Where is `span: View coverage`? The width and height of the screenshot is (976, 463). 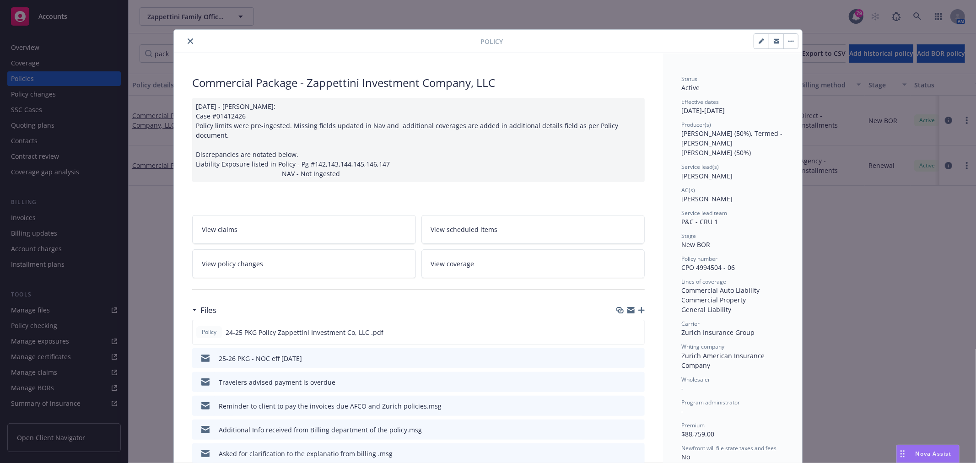
span: View coverage is located at coordinates (452, 263).